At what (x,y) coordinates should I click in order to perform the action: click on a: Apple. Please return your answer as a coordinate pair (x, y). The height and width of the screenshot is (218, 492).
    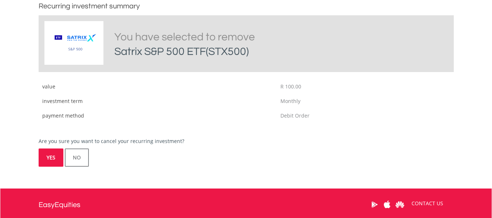
    Looking at the image, I should click on (387, 205).